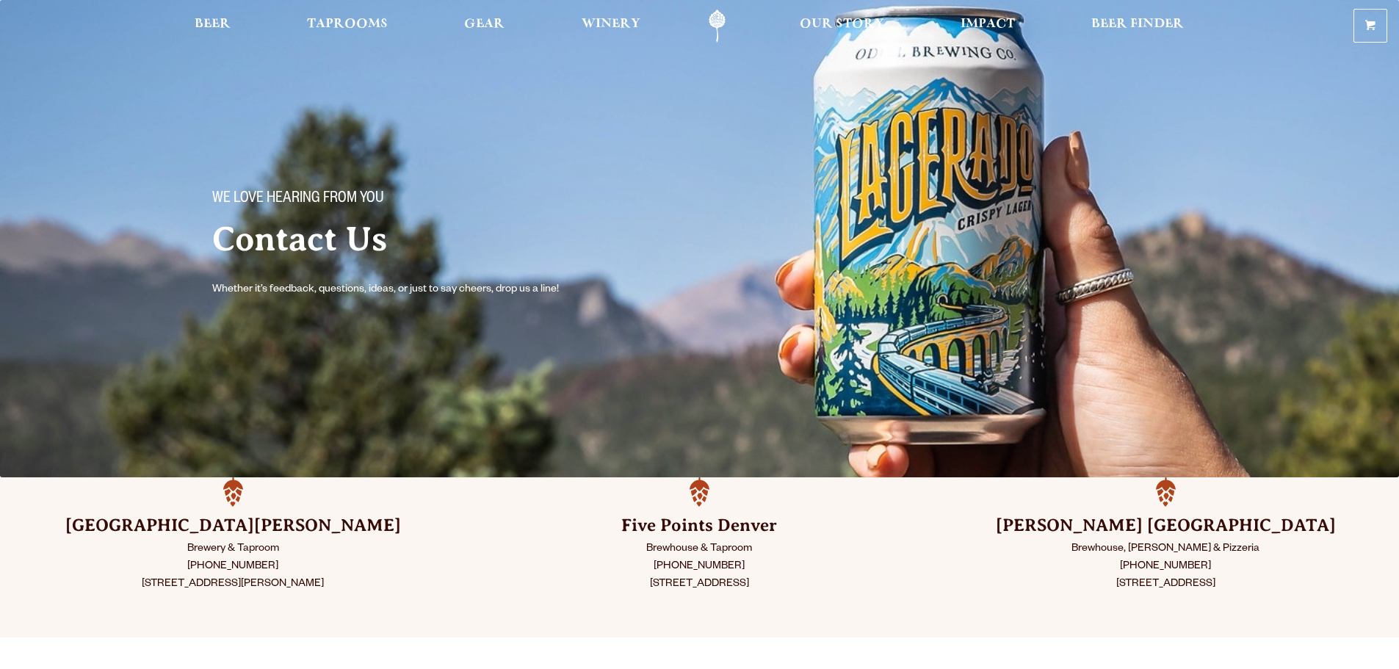 This screenshot has height=669, width=1399. I want to click on a: Winery, so click(611, 26).